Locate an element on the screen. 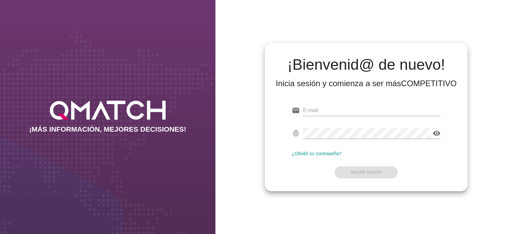  i: email is located at coordinates (296, 110).